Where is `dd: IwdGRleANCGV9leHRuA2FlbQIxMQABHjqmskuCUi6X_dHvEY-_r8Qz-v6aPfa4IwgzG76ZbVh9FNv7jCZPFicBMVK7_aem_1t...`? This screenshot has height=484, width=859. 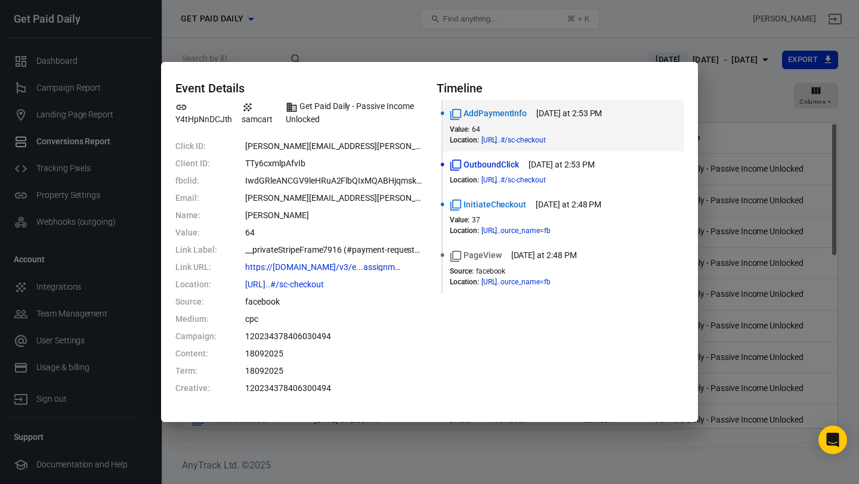 dd: IwdGRleANCGV9leHRuA2FlbQIxMQABHjqmskuCUi6X_dHvEY-_r8Qz-v6aPfa4IwgzG76ZbVh9FNv7jCZPFicBMVK7_aem_1t... is located at coordinates (333, 181).